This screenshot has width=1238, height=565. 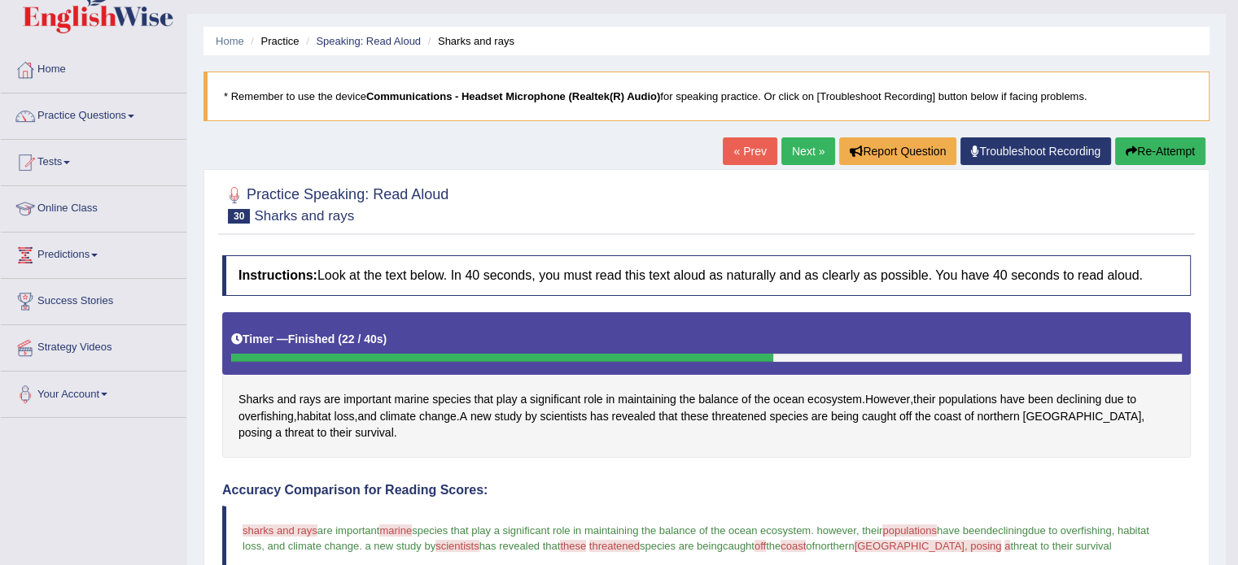 What do you see at coordinates (773, 546) in the screenshot?
I see `span: the` at bounding box center [773, 546].